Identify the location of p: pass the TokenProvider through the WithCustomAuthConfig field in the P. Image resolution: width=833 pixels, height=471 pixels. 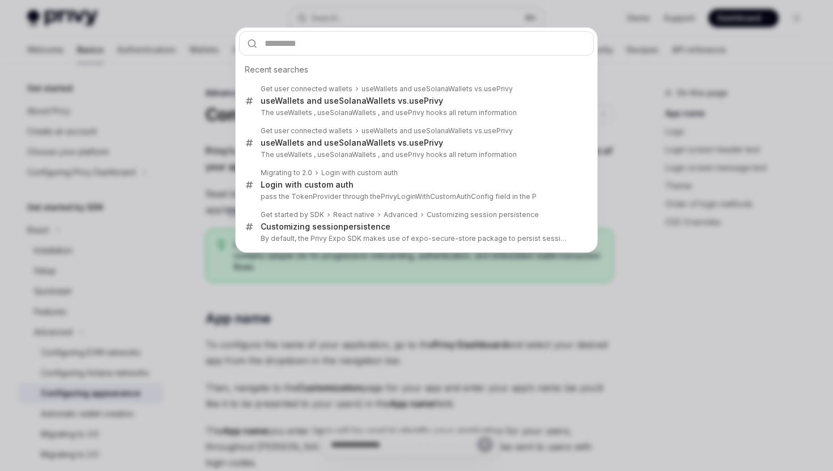
(416, 197).